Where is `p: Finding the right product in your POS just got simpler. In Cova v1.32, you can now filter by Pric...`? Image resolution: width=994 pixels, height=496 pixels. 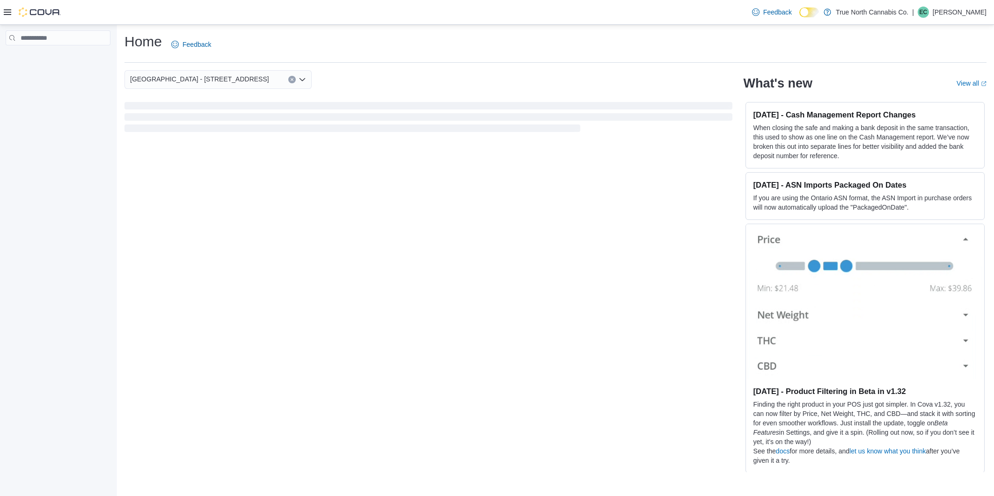
p: Finding the right product in your POS just got simpler. In Cova v1.32, you can now filter by Pric... is located at coordinates (864, 423).